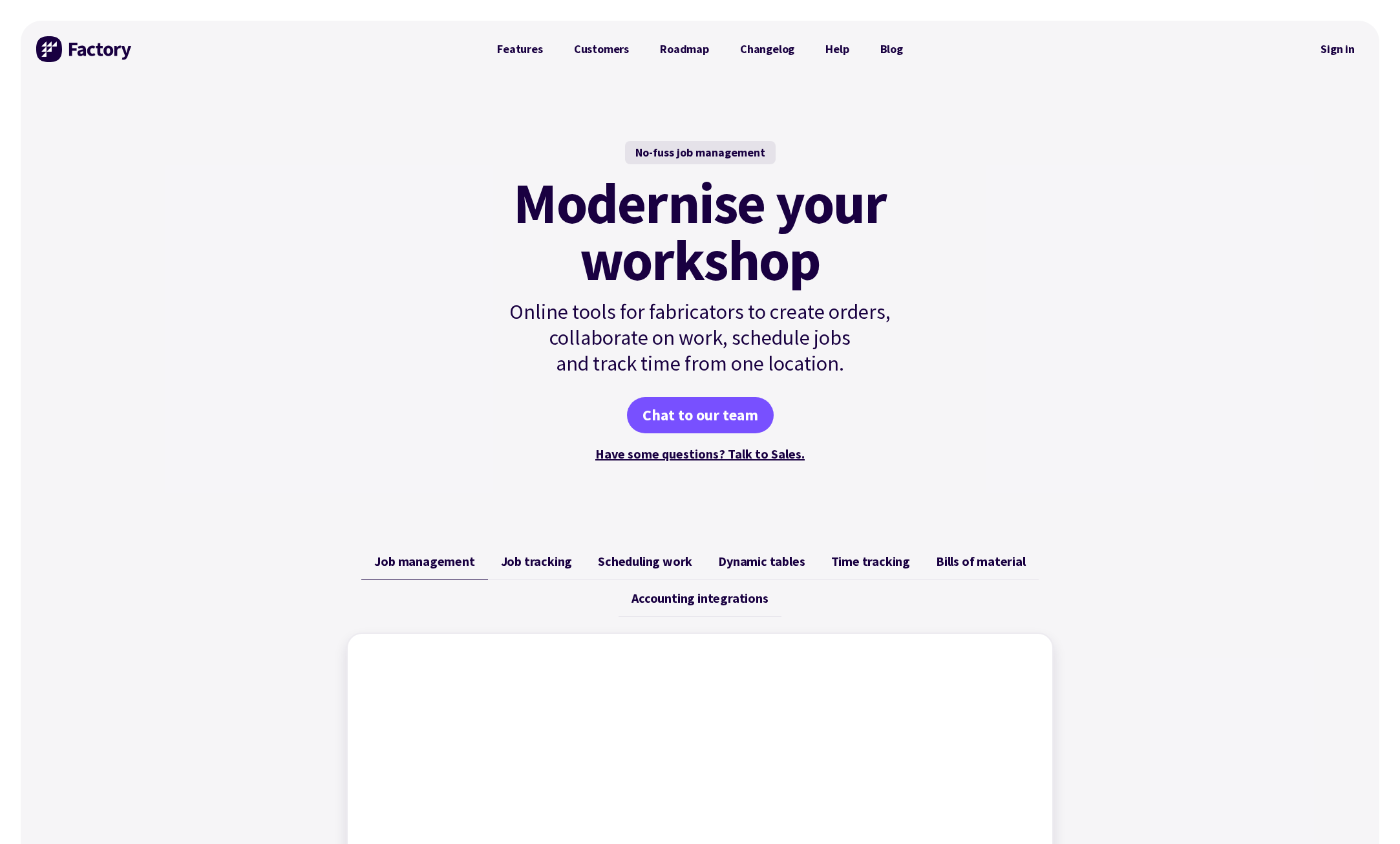 The image size is (1400, 844). I want to click on a: Help, so click(837, 49).